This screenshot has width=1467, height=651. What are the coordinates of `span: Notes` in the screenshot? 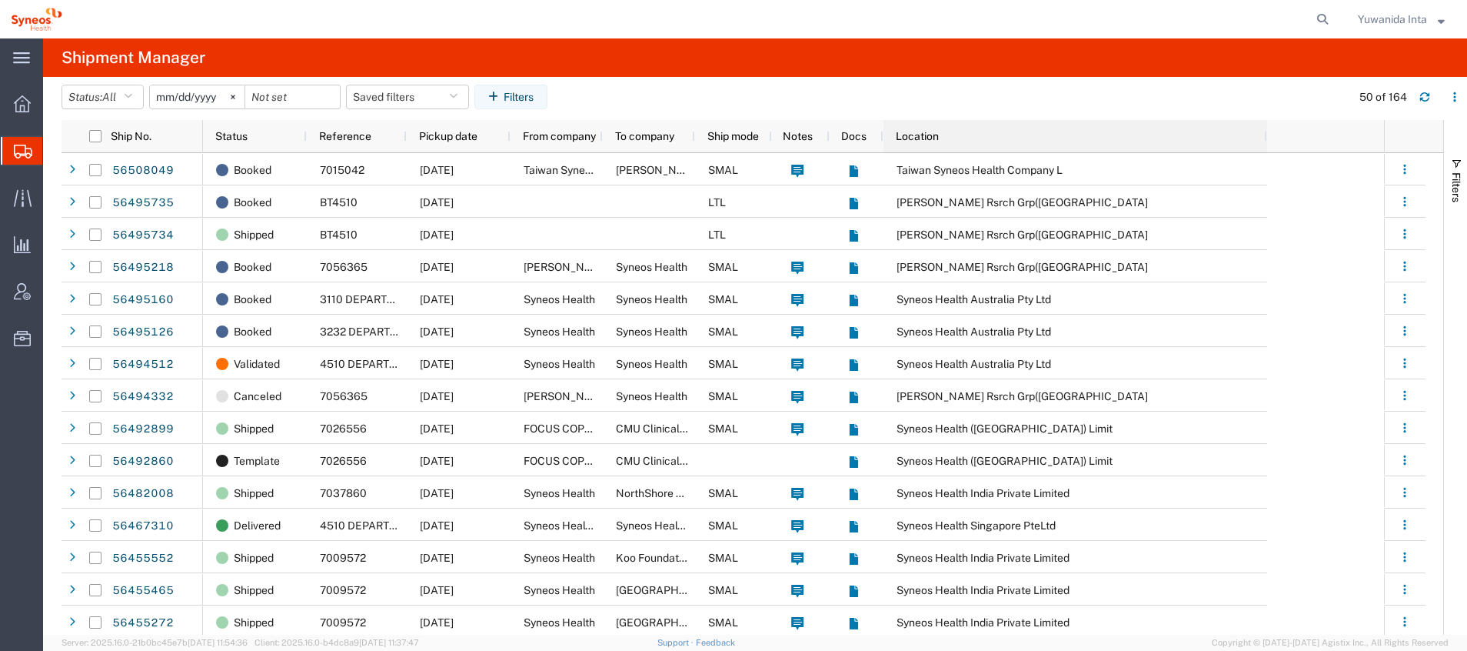 It's located at (797, 136).